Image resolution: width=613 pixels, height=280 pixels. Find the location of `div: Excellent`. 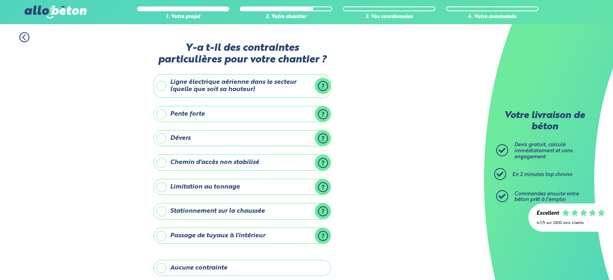

div: Excellent is located at coordinates (548, 214).